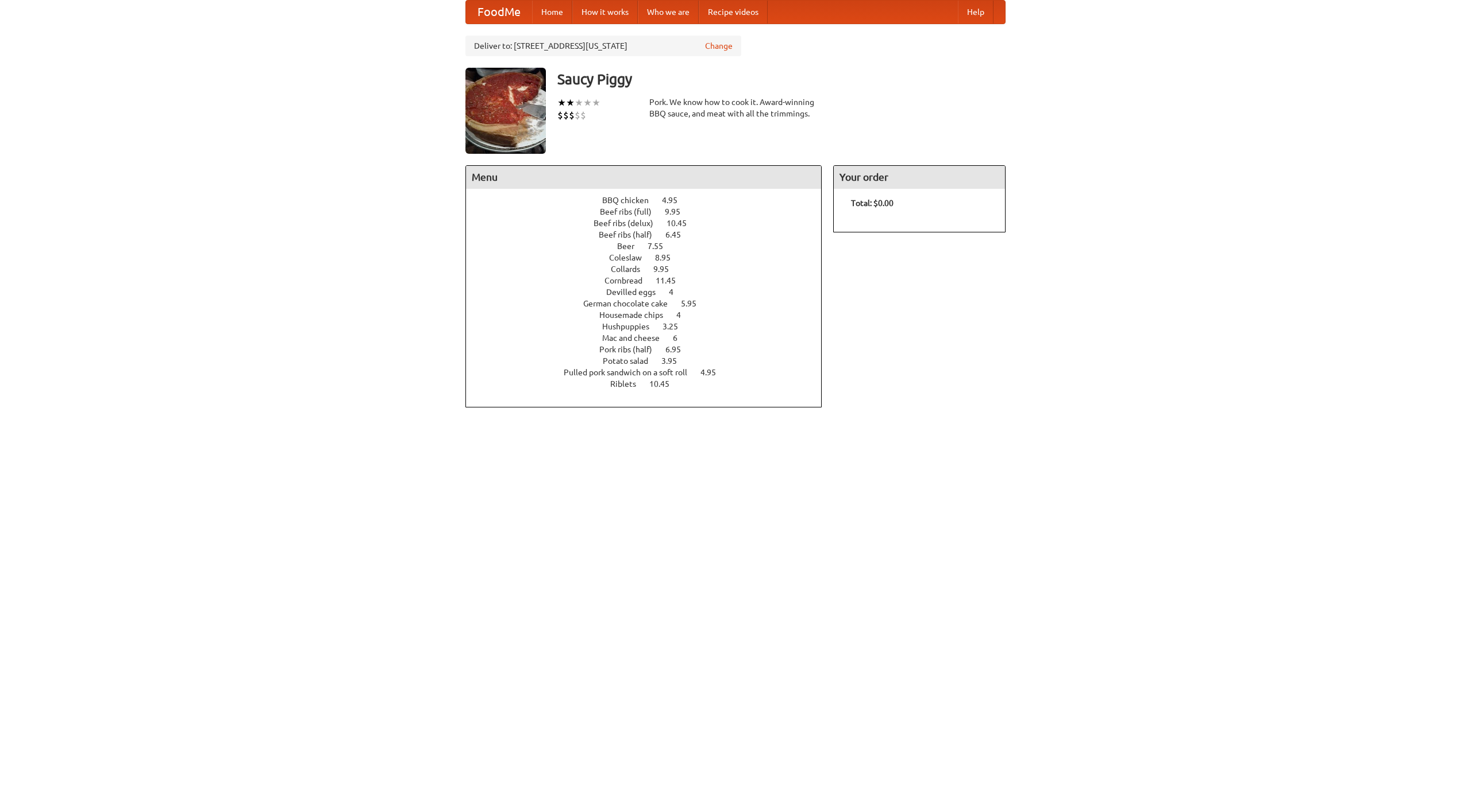  I want to click on span: Cornbread, so click(629, 280).